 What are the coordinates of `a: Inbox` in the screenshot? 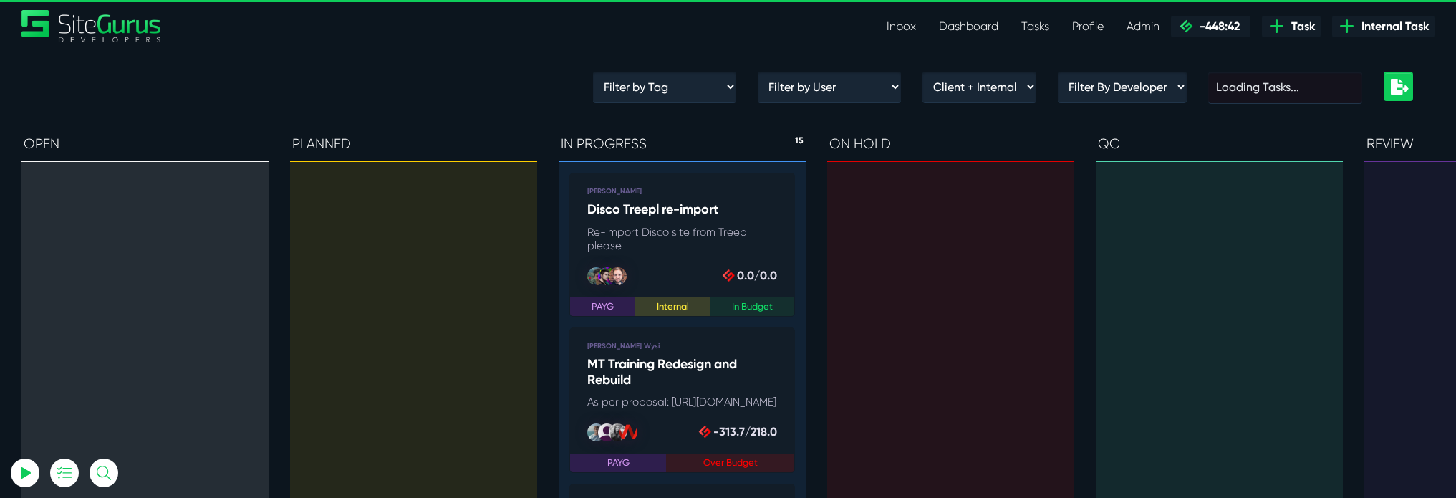 It's located at (901, 27).